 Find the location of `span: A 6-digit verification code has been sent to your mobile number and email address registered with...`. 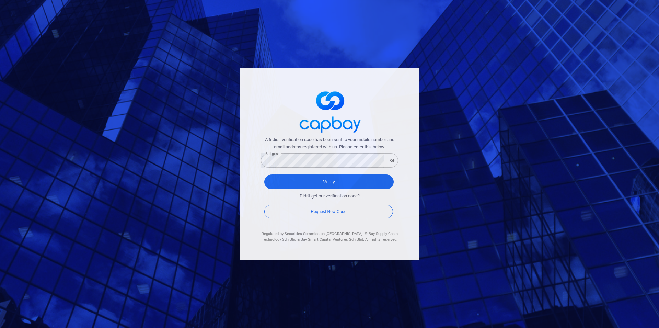

span: A 6-digit verification code has been sent to your mobile number and email address registered with... is located at coordinates (329, 143).